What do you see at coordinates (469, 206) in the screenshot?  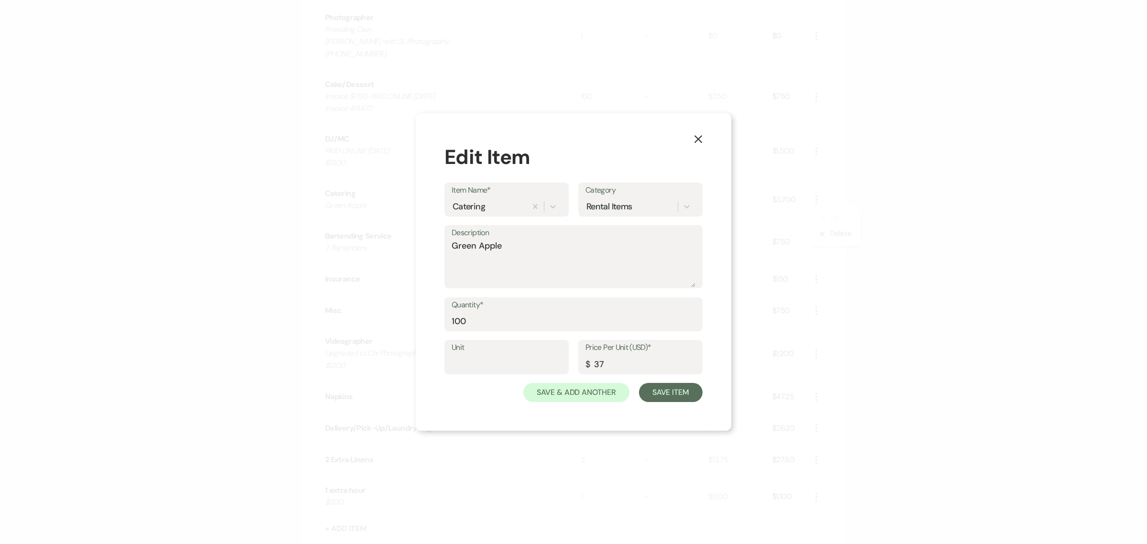 I see `div: Catering` at bounding box center [469, 206].